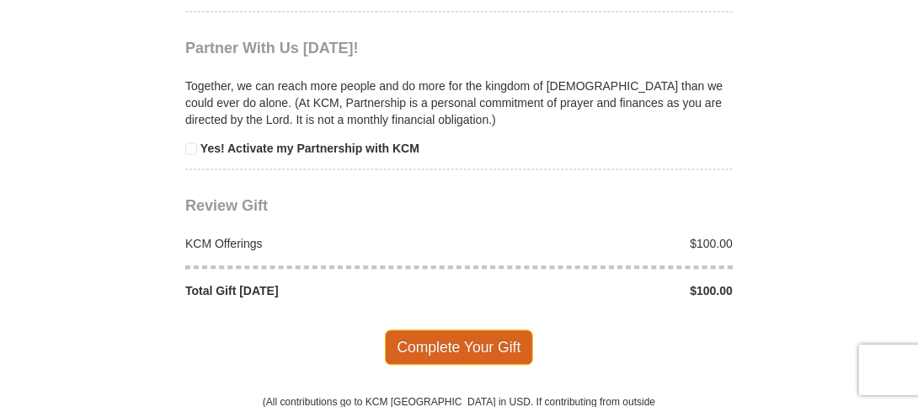 The height and width of the screenshot is (407, 918). Describe the element at coordinates (459, 347) in the screenshot. I see `span: Complete Your Gift` at that location.